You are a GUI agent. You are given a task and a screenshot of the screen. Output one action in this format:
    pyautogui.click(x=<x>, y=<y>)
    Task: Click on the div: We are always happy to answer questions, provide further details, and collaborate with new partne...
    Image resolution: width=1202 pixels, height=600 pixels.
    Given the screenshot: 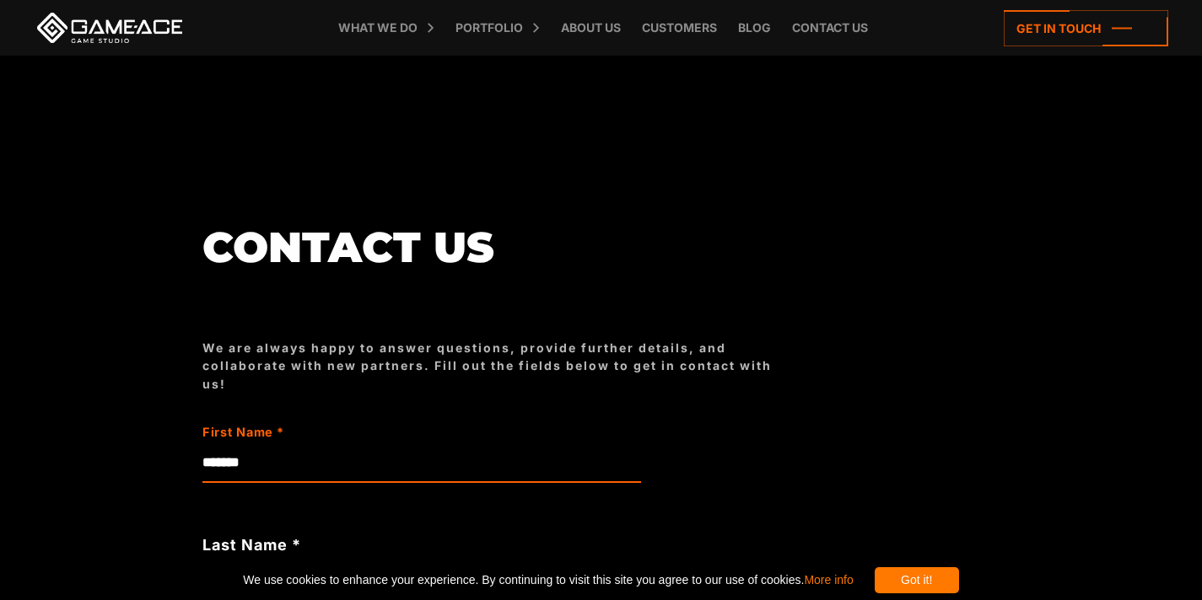 What is the action you would take?
    pyautogui.click(x=497, y=366)
    